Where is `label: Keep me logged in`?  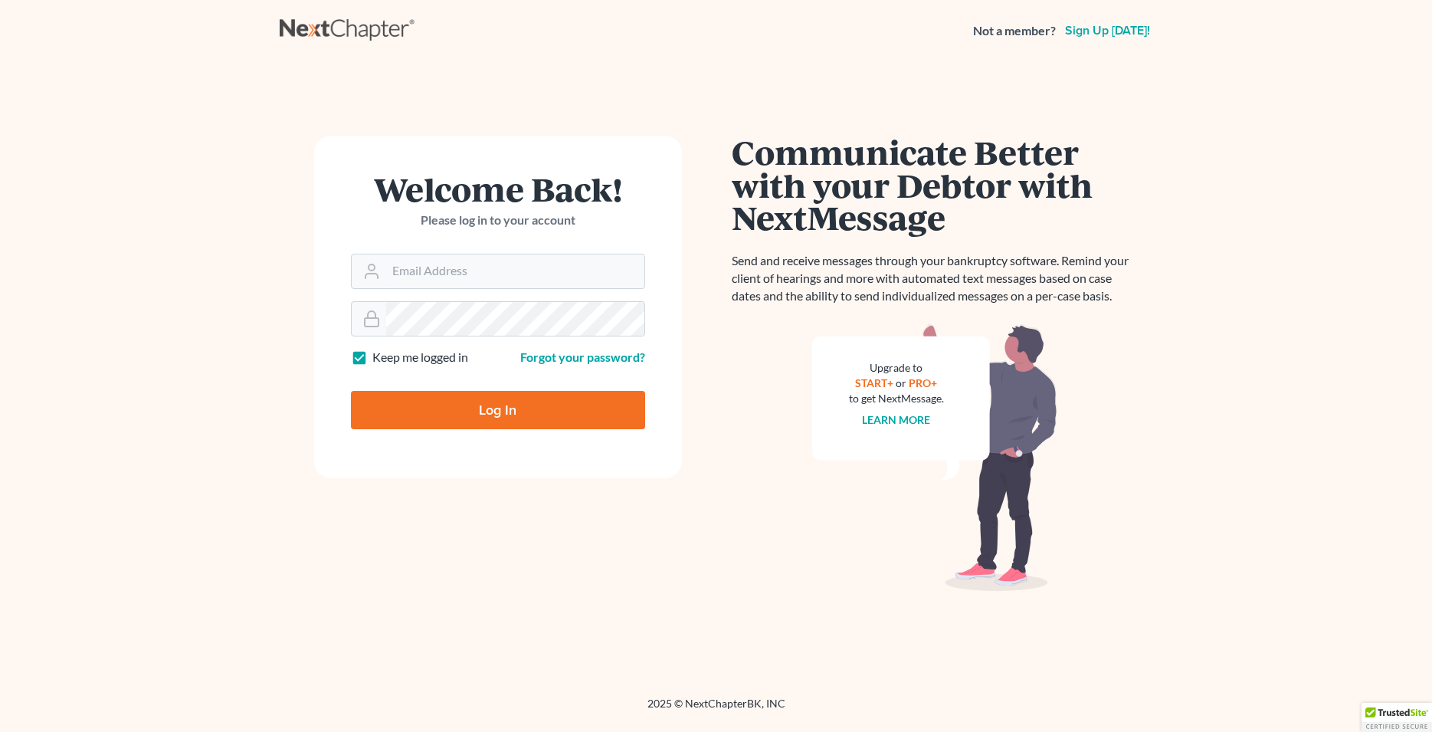
label: Keep me logged in is located at coordinates (420, 357).